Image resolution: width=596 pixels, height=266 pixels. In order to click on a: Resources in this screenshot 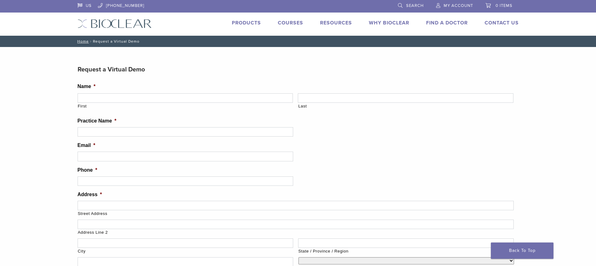, I will do `click(336, 23)`.